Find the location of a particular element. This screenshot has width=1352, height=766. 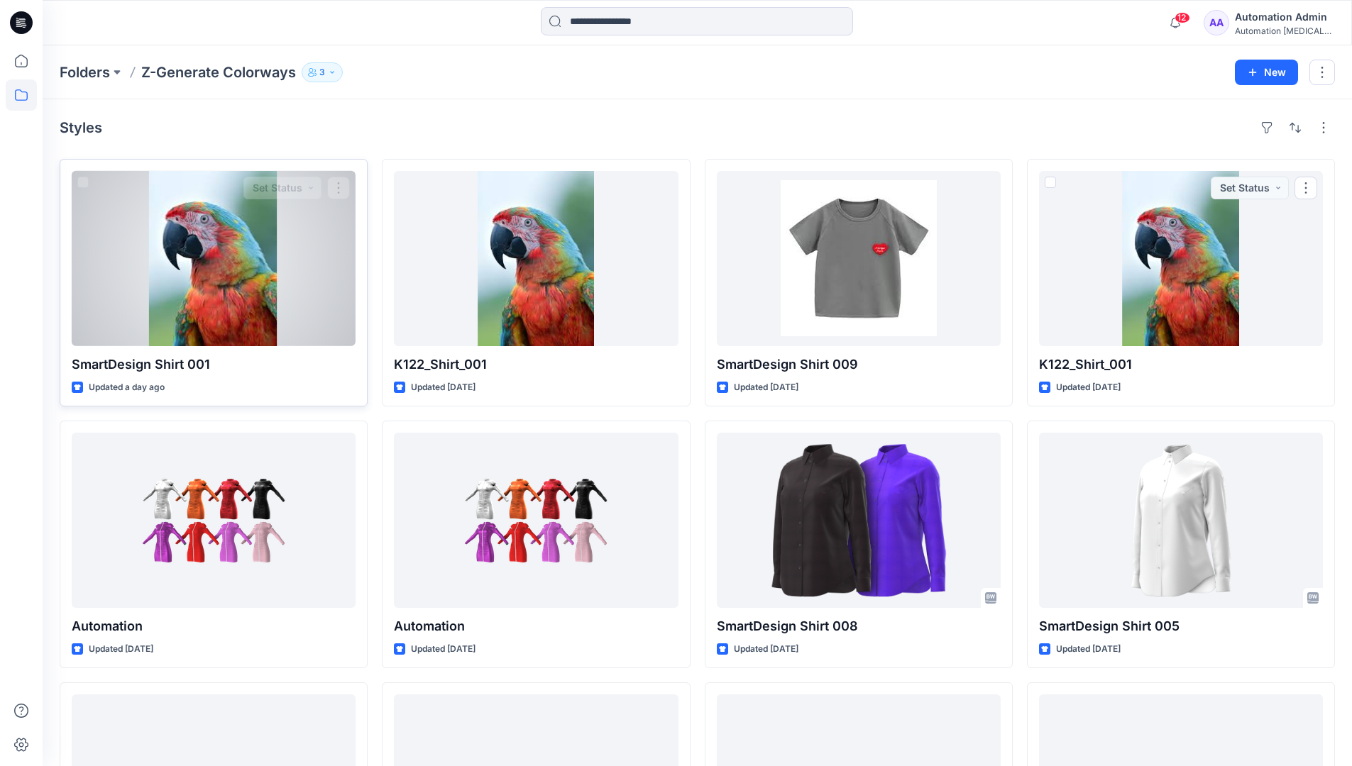

div: AA is located at coordinates (1216, 23).